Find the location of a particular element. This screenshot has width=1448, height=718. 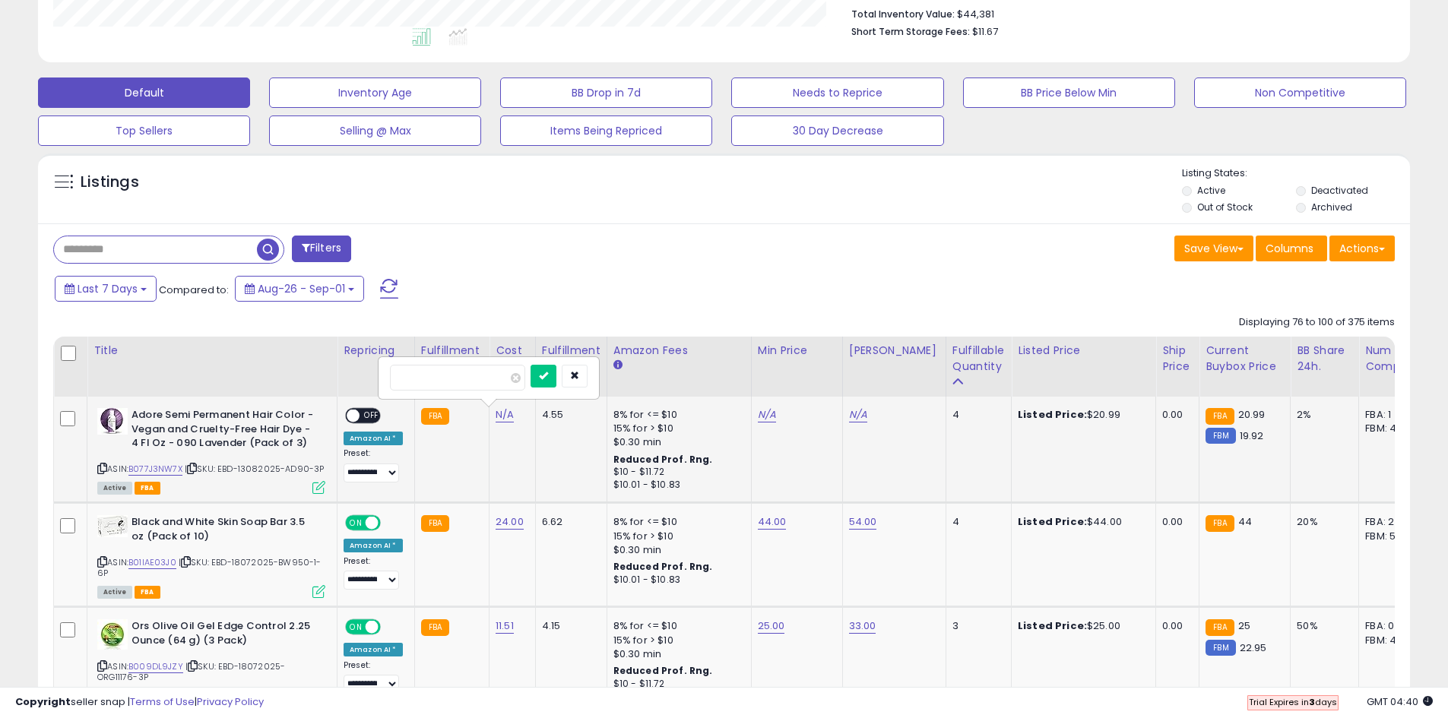

b: Short Term Storage Fees: is located at coordinates (911, 31).